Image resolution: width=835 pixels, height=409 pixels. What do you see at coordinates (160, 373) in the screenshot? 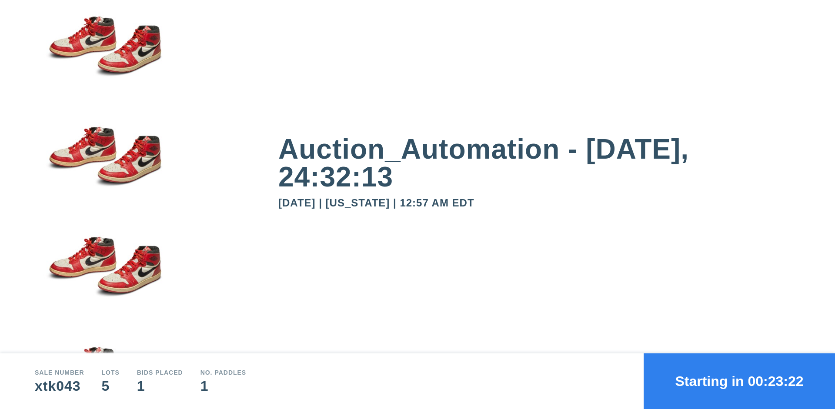
I see `div: Bids Placed` at bounding box center [160, 373].